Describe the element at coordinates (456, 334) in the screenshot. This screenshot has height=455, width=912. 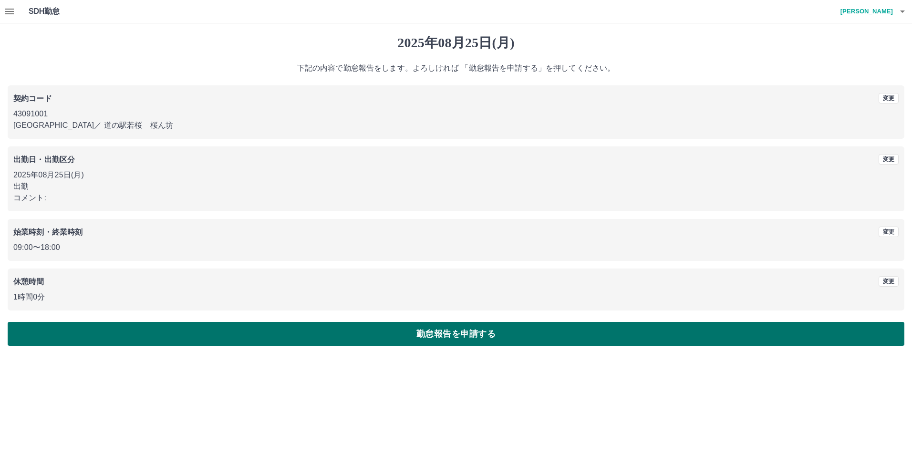
I see `button: 勤怠報告を申請する` at that location.